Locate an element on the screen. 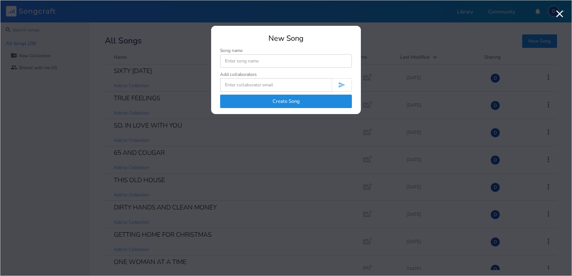 Image resolution: width=572 pixels, height=276 pixels. button: Create Song is located at coordinates (286, 101).